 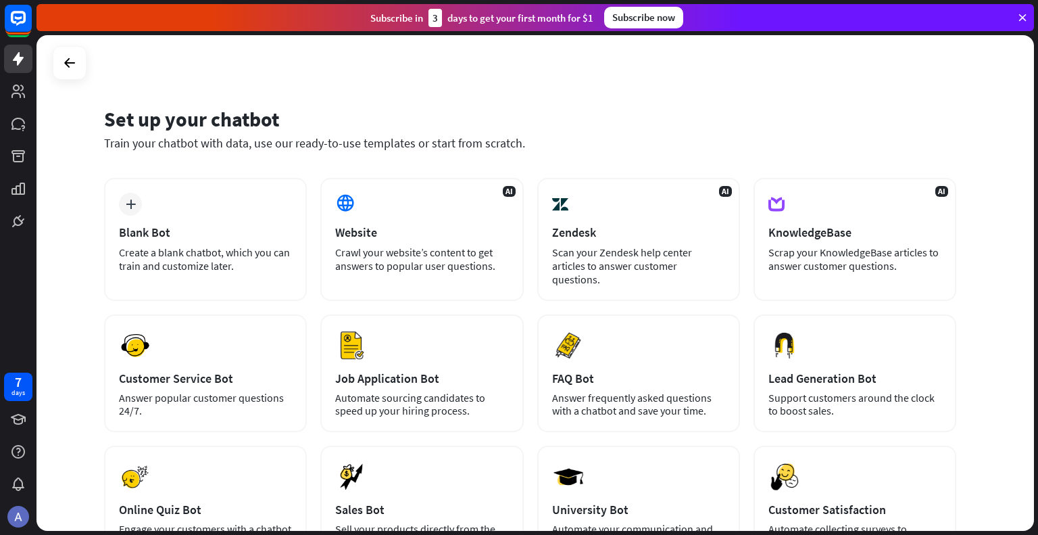 I want to click on i: plus, so click(x=130, y=204).